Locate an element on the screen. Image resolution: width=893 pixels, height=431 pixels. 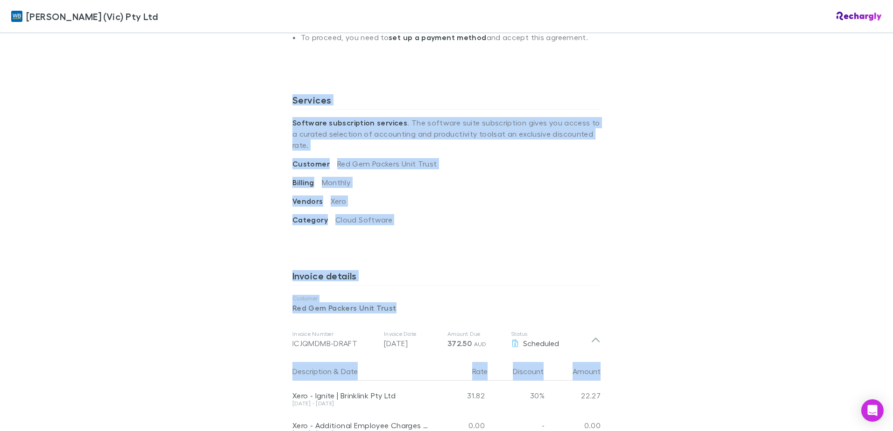
p: Red Gem Packers Unit Trust is located at coordinates (446, 308).